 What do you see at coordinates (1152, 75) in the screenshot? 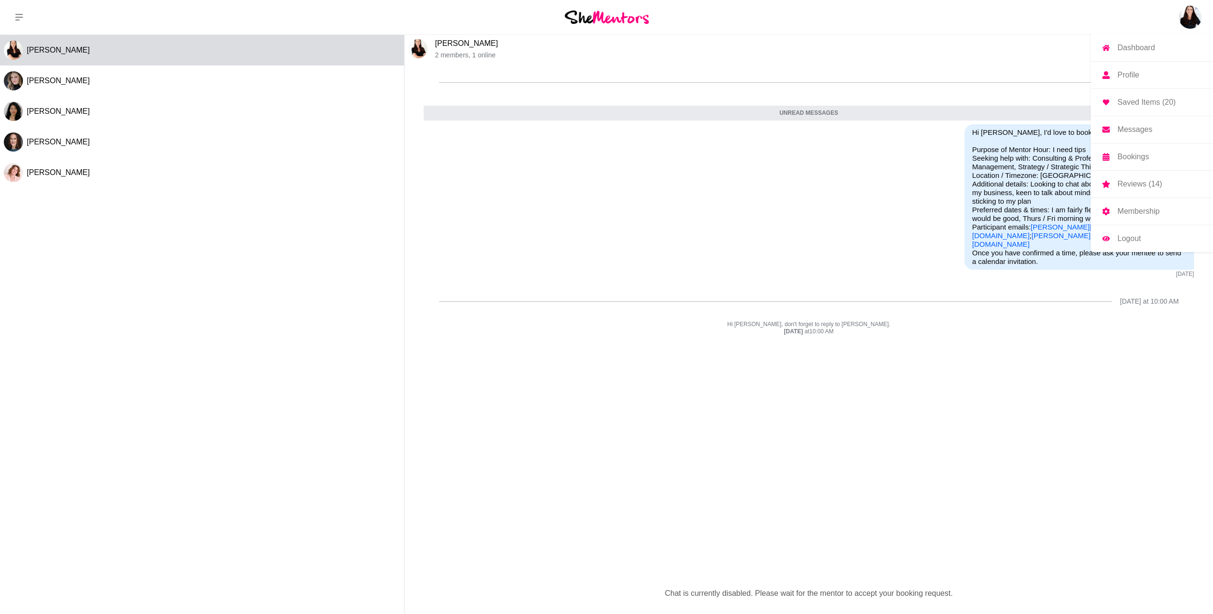
I see `a: Profile` at bounding box center [1152, 75].